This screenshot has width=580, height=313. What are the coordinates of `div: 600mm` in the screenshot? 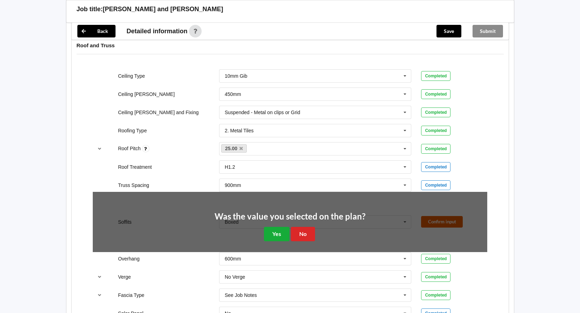 It's located at (233, 259).